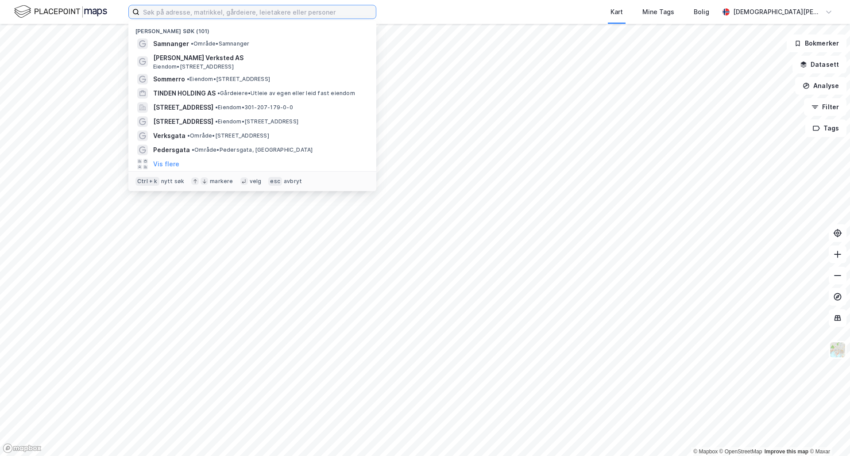 This screenshot has width=850, height=456. What do you see at coordinates (825, 107) in the screenshot?
I see `button: Filter` at bounding box center [825, 107].